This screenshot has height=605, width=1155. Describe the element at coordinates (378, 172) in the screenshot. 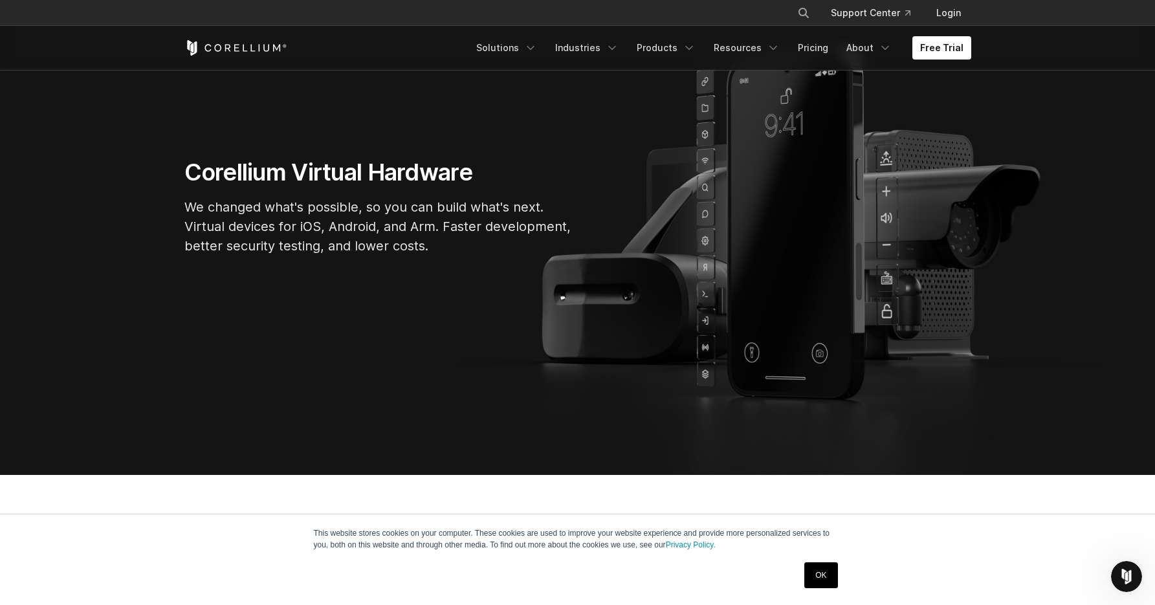

I see `h1: Corellium Virtual Hardware` at that location.